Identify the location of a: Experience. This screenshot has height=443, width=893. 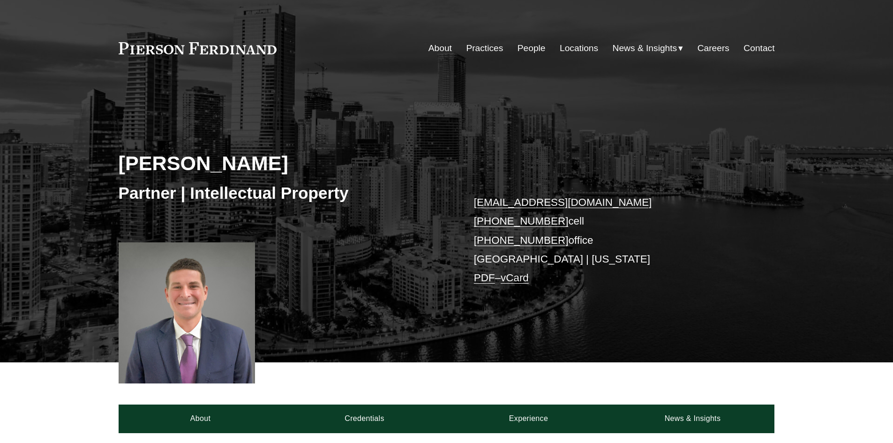
(529, 419).